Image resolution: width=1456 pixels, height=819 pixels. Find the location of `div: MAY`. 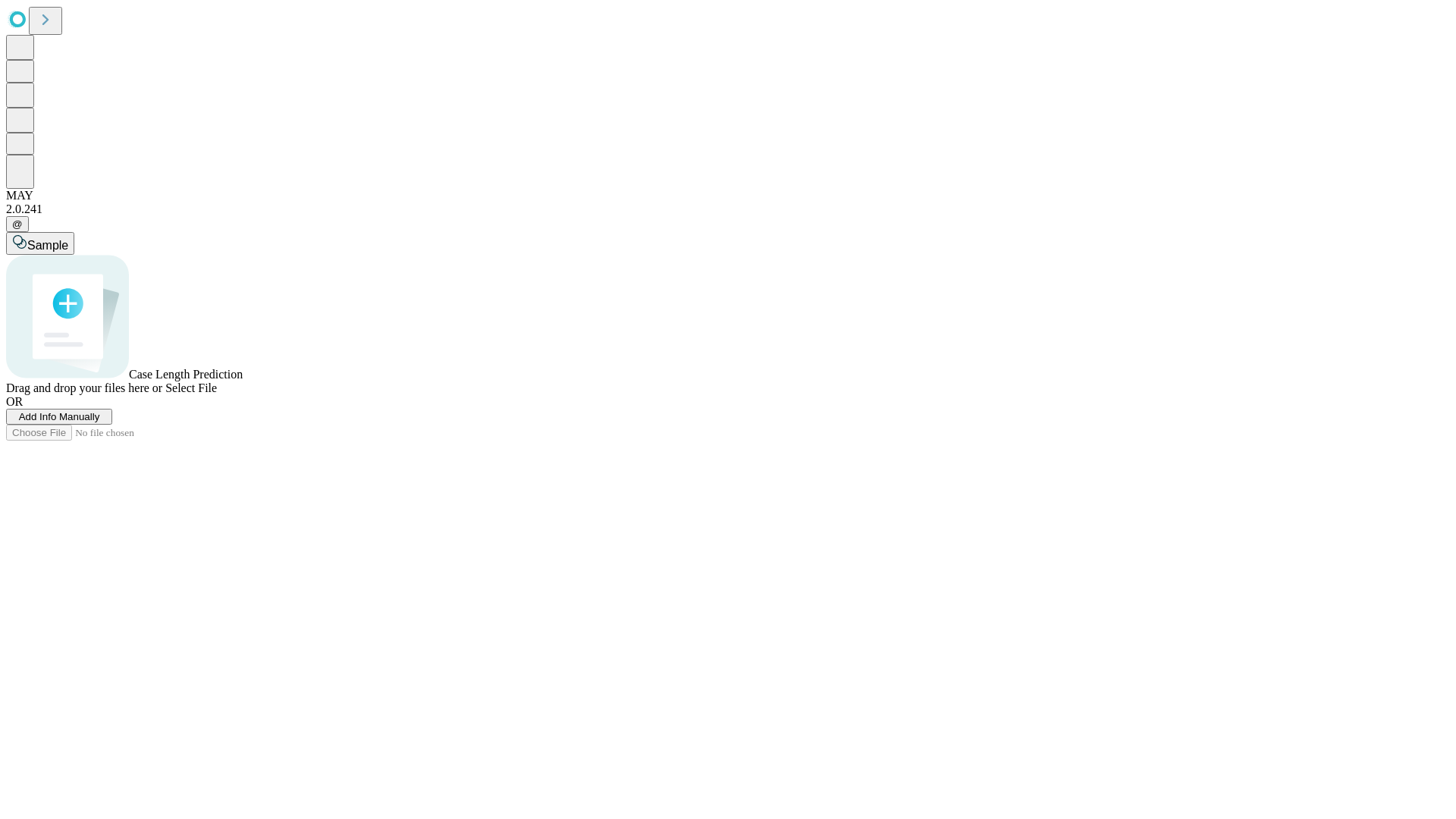

div: MAY is located at coordinates (728, 195).